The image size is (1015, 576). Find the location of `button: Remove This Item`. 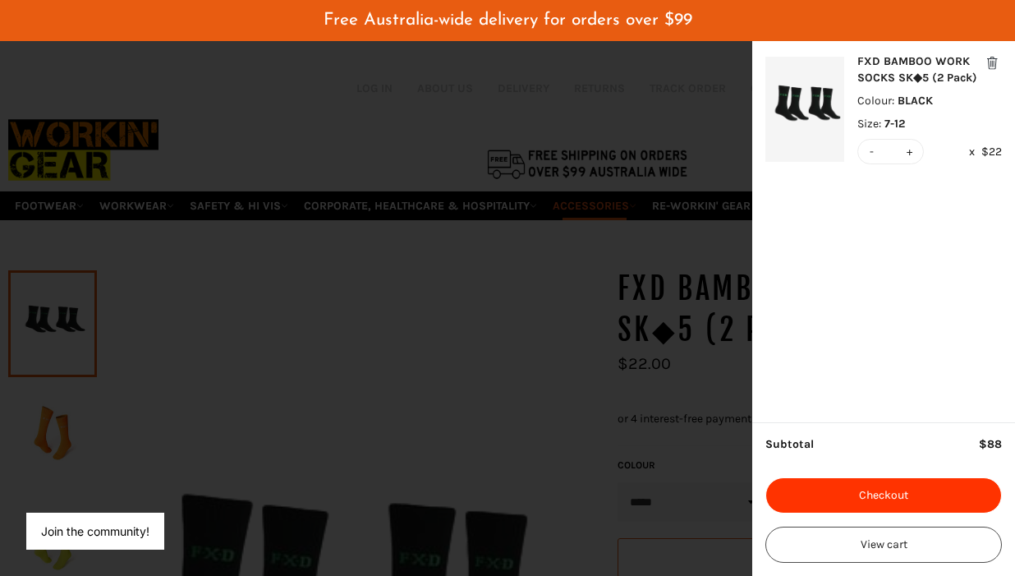

button: Remove This Item is located at coordinates (992, 63).